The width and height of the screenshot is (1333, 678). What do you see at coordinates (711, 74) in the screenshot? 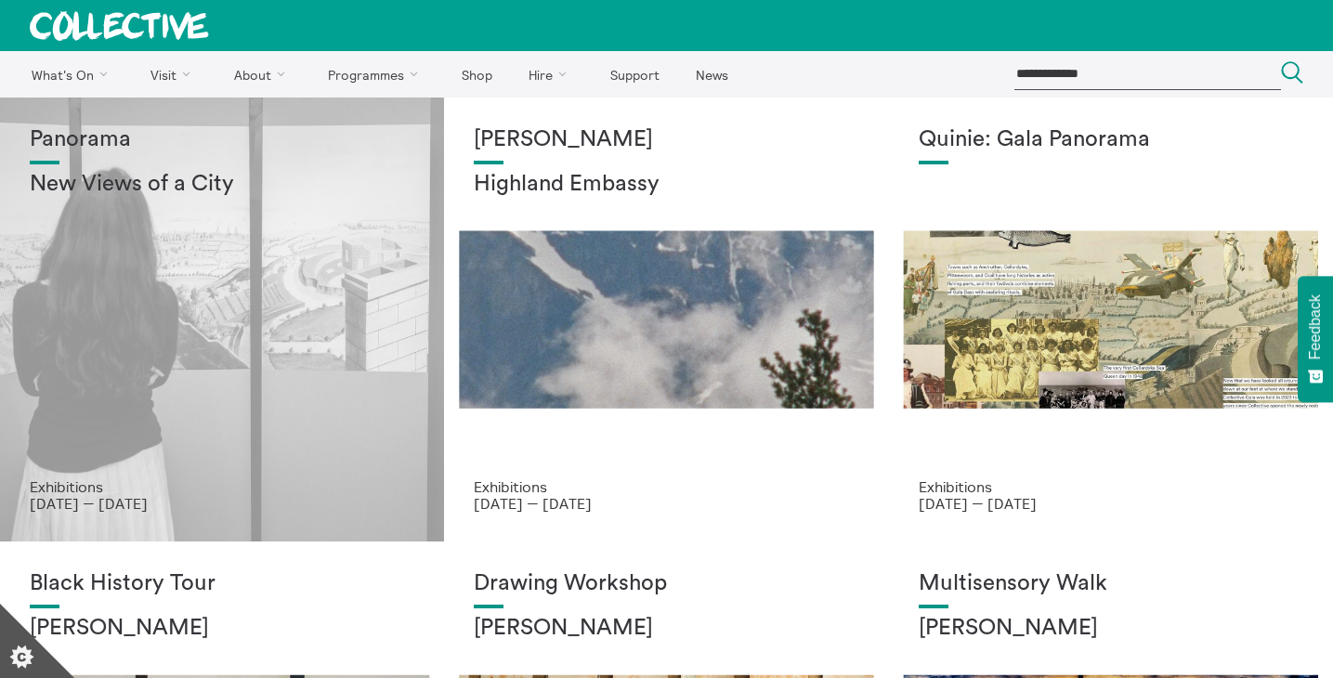
I see `a: News` at bounding box center [711, 74].